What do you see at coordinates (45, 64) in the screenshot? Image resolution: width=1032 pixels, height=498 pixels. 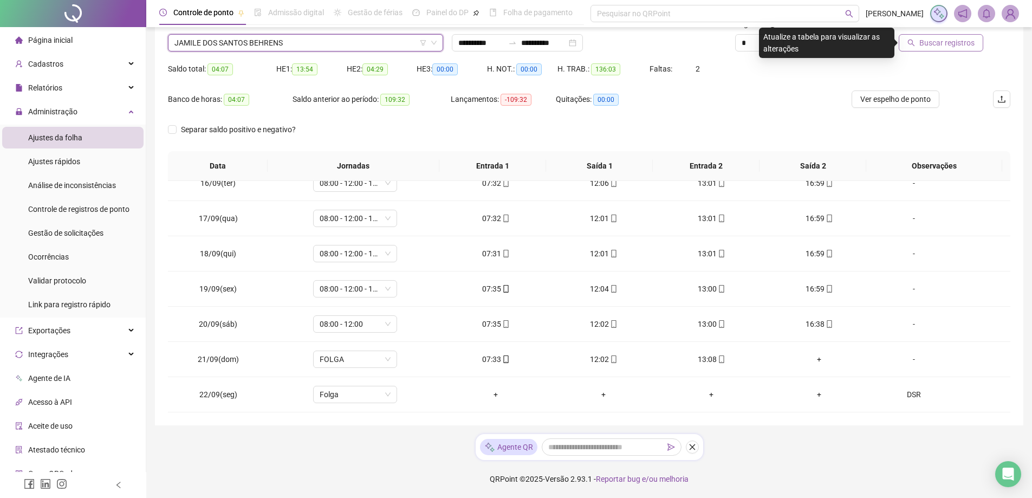 I see `span: Cadastros` at bounding box center [45, 64].